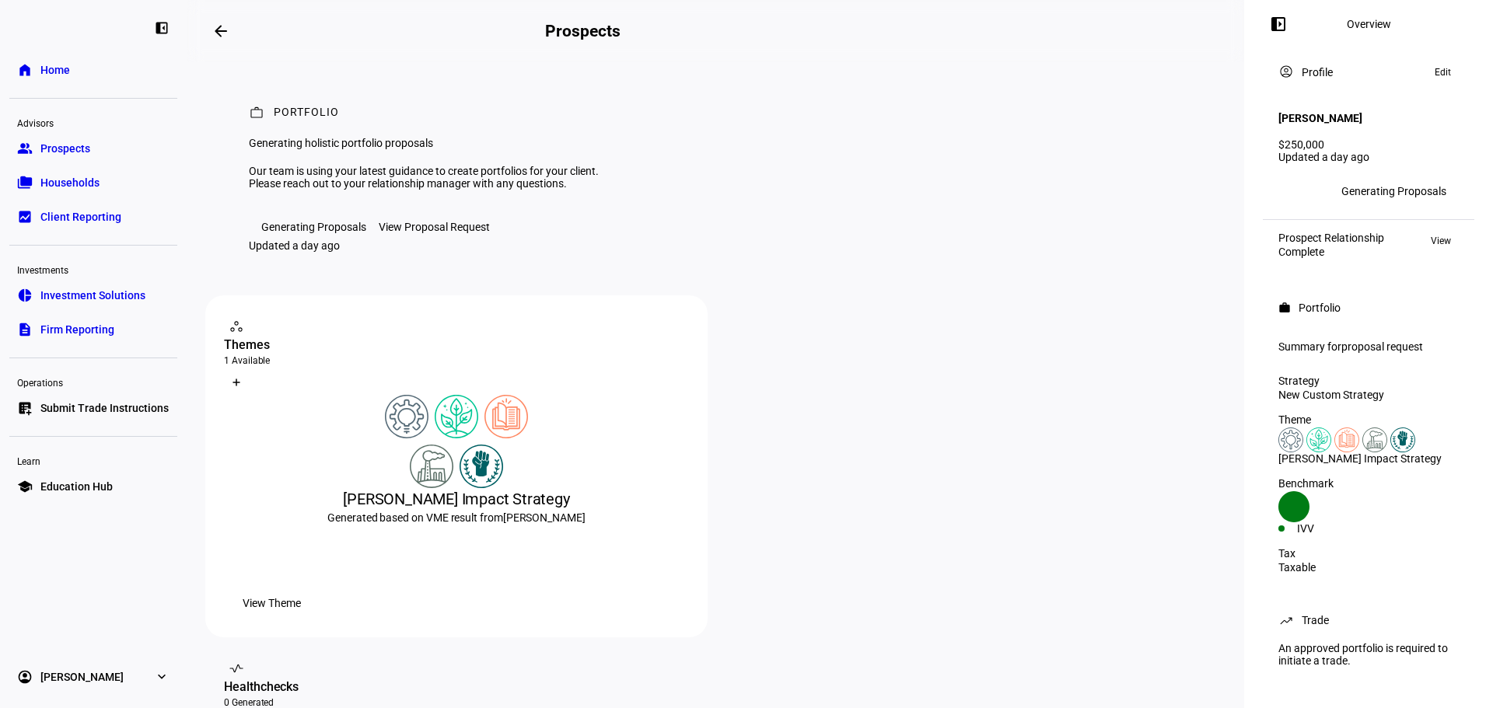 Image resolution: width=1493 pixels, height=708 pixels. I want to click on div: Generating holistic portfolio proposals, so click(440, 143).